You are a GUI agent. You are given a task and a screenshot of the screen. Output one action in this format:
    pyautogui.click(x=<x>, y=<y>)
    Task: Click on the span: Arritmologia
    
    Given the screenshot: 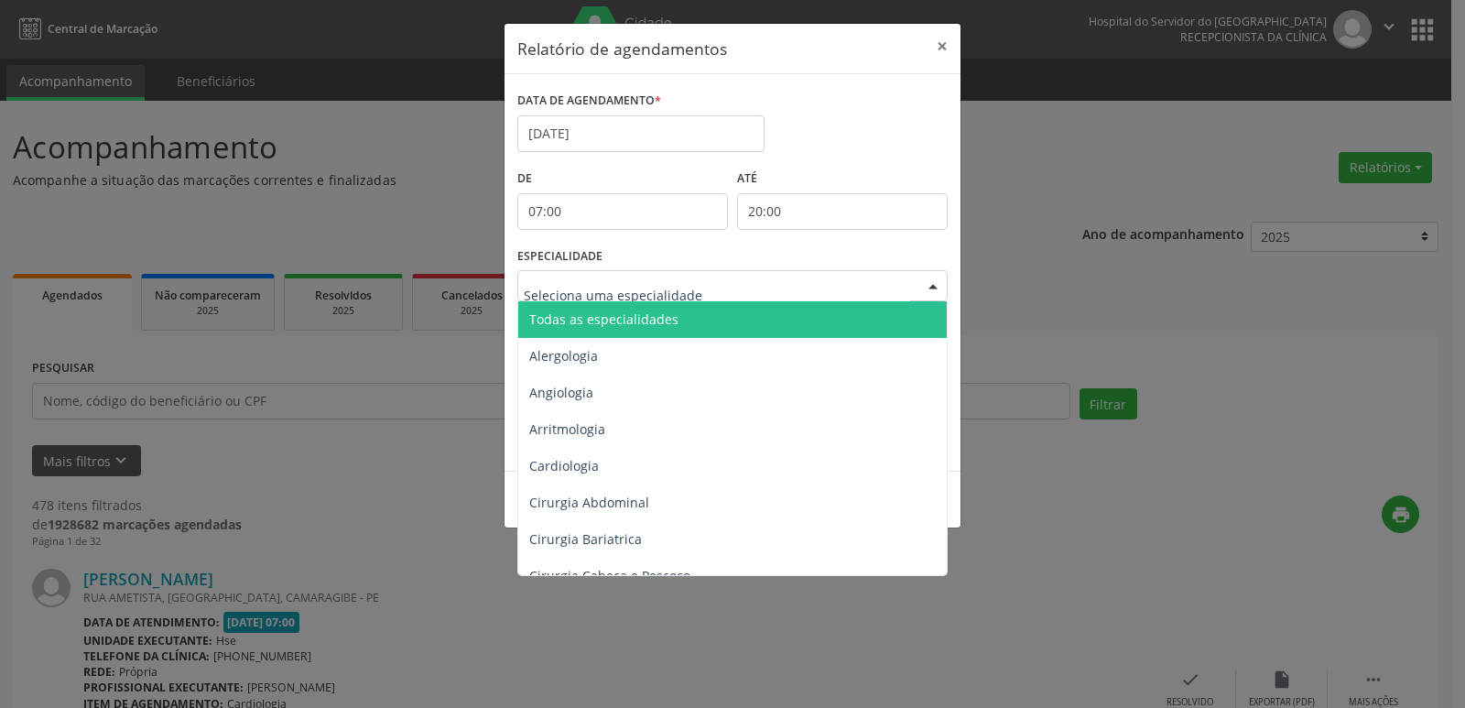 What is the action you would take?
    pyautogui.click(x=567, y=429)
    